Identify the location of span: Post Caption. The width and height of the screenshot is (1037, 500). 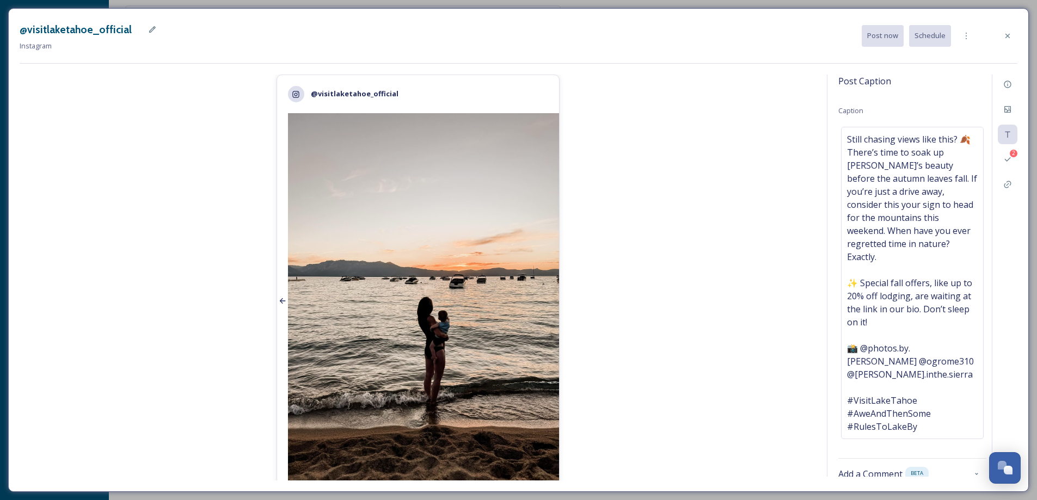
(865, 81).